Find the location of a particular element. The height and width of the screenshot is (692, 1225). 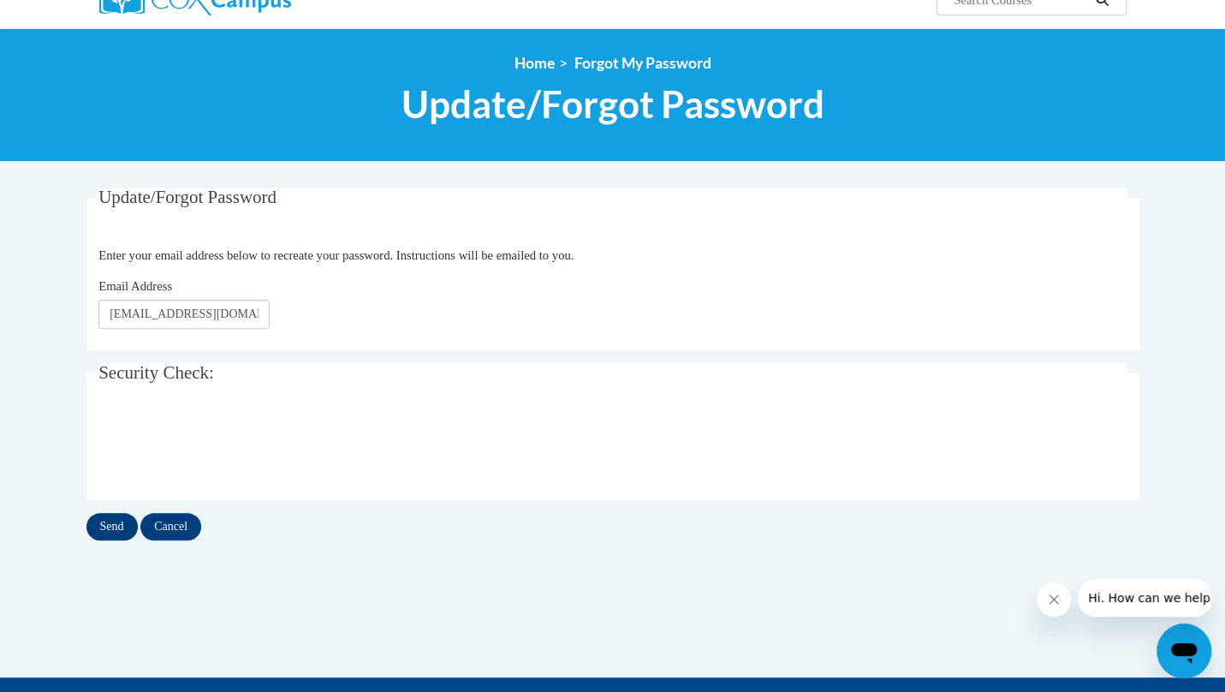

span: Enter your email address below to recreate your password. Instructions will be emailed to you. is located at coordinates (336, 255).